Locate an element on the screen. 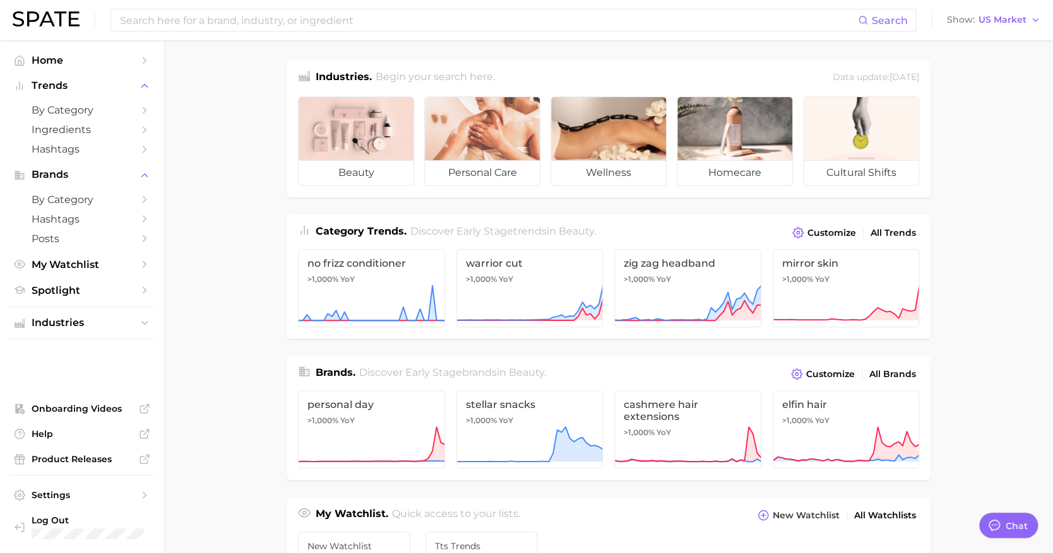 The width and height of the screenshot is (1053, 553). a: personal day>1,000% YoY is located at coordinates (371, 430).